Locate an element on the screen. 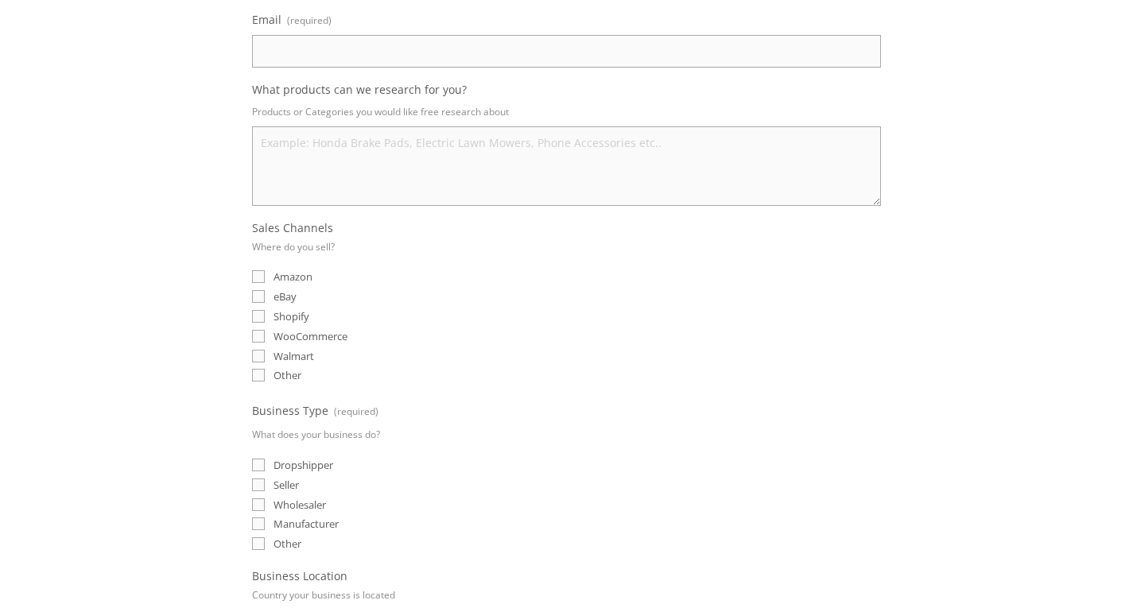 The image size is (1133, 608). span: Business Type is located at coordinates (290, 410).